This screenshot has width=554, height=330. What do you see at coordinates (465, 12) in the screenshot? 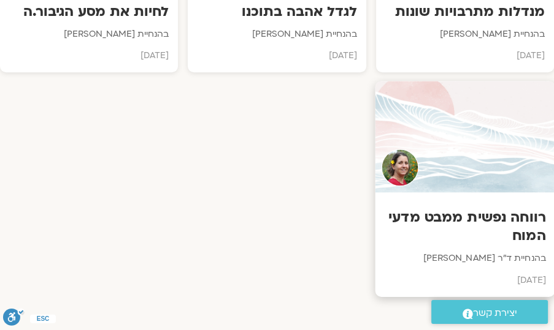
I see `h3: מנדלות מתרבויות שונות` at bounding box center [465, 12].